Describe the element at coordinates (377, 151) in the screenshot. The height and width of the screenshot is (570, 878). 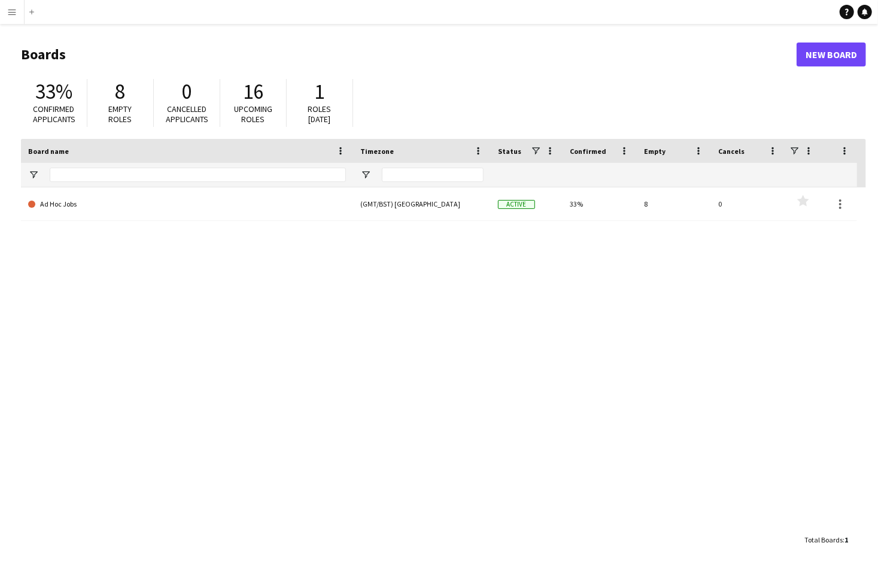
I see `span: Timezone` at that location.